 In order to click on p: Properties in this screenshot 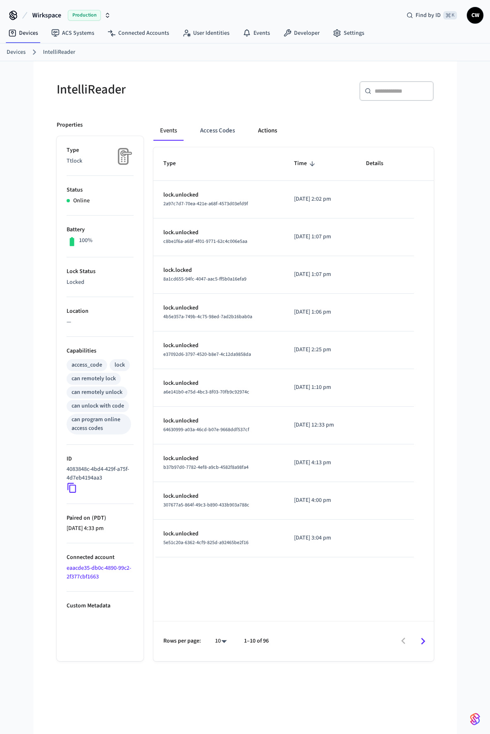, I will do `click(69, 125)`.